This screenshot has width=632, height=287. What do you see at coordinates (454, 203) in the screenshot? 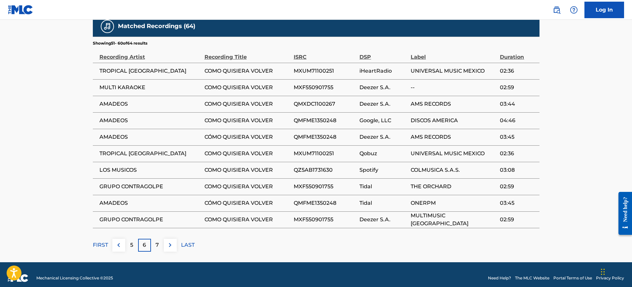
I see `span: ONERPM` at bounding box center [454, 203].